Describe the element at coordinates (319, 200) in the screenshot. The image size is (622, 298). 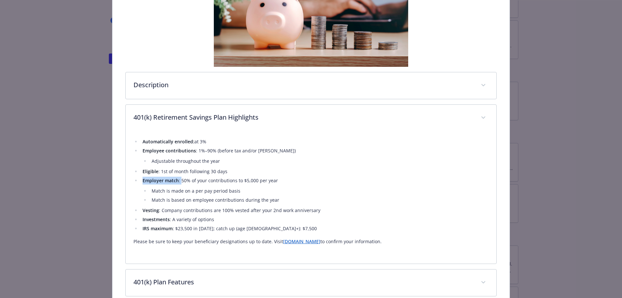
I see `li: Match is based on employee contributions during the year` at that location.